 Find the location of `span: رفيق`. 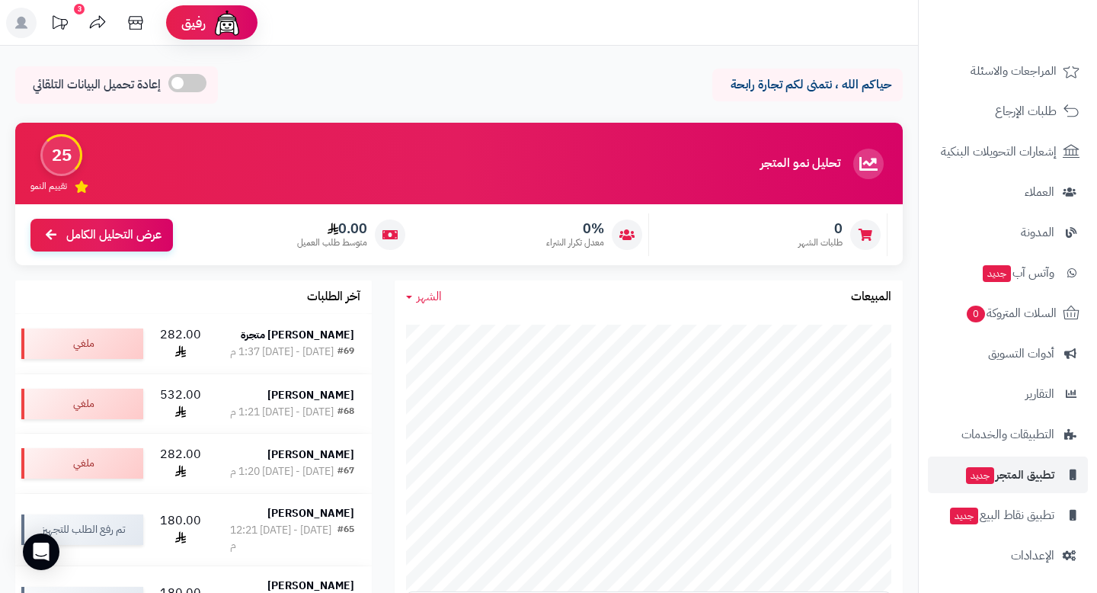

span: رفيق is located at coordinates (194, 23).